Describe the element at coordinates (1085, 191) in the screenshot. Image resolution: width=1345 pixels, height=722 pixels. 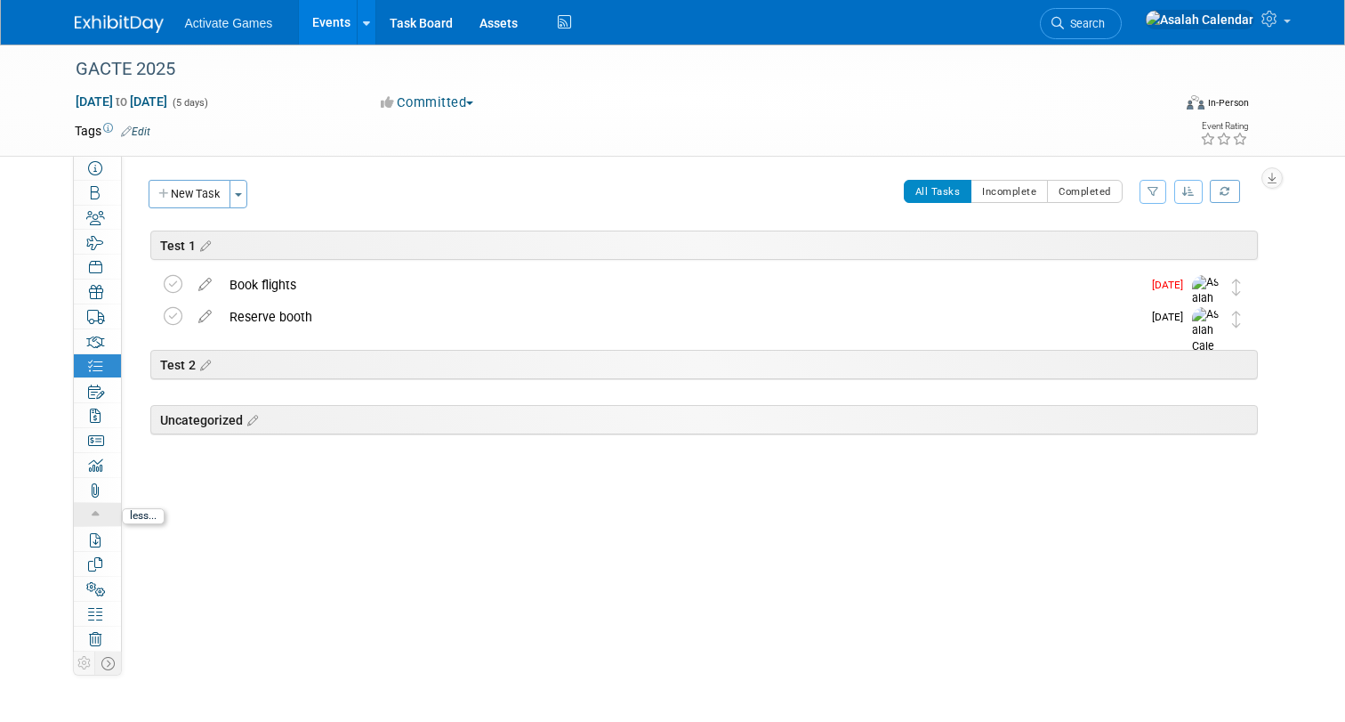
I see `button: Completed` at that location.